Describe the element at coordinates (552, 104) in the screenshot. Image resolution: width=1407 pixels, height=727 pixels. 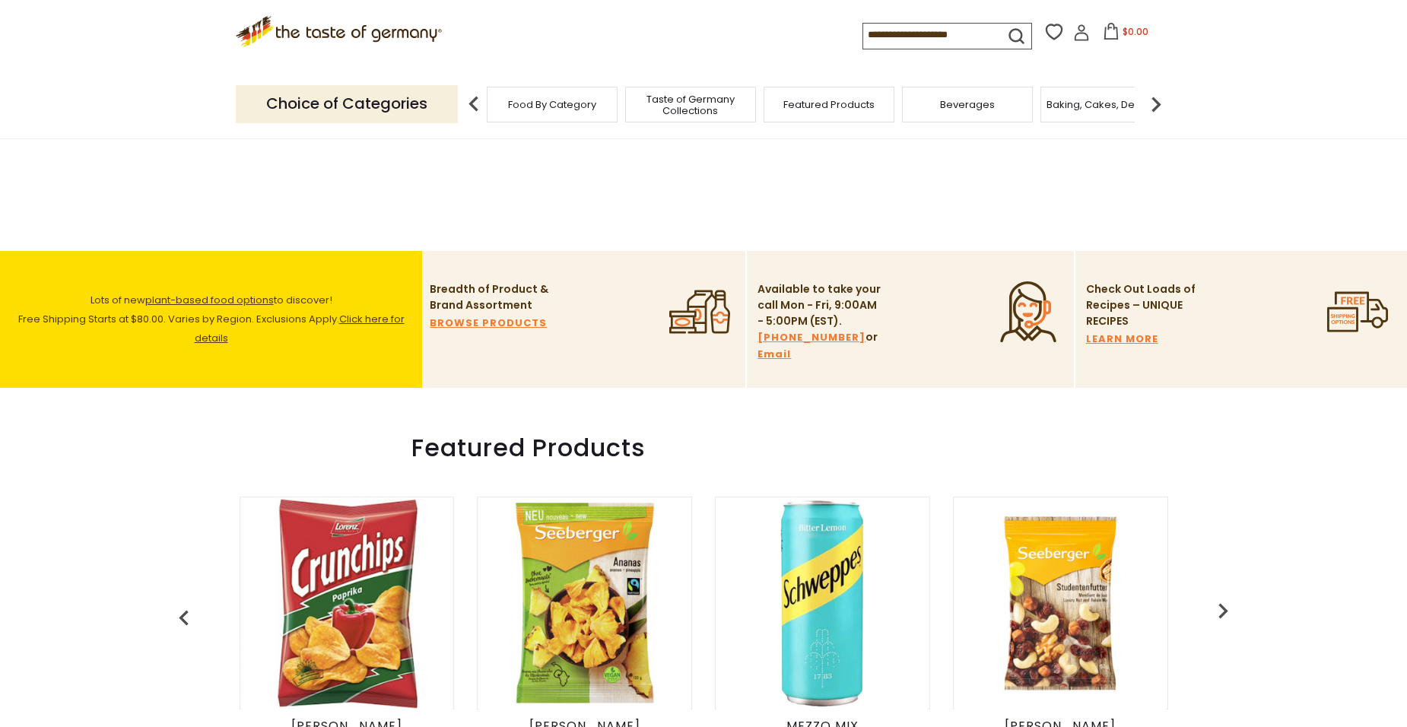
I see `span: Food By Category` at that location.